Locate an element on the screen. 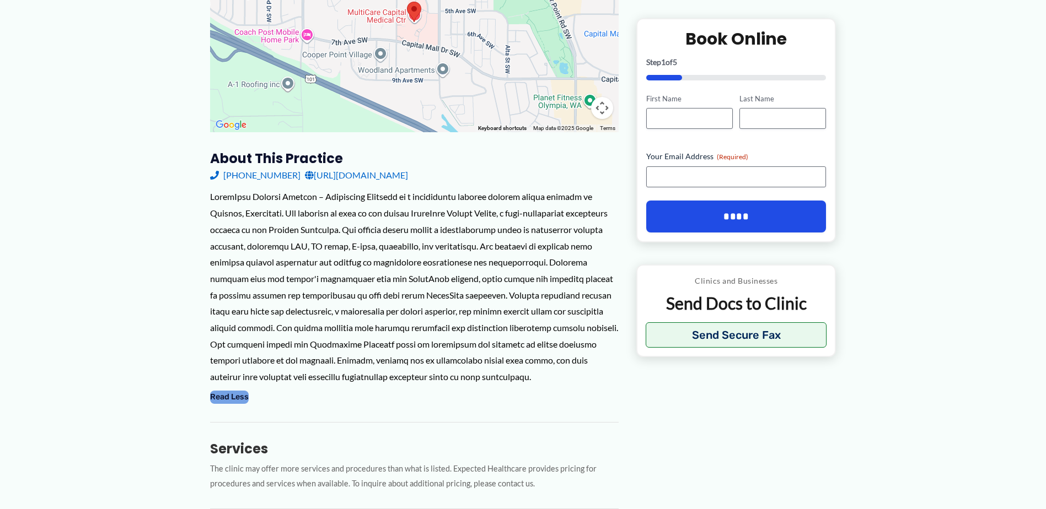 This screenshot has height=509, width=1046. p: Clinics and Businesses is located at coordinates (736, 281).